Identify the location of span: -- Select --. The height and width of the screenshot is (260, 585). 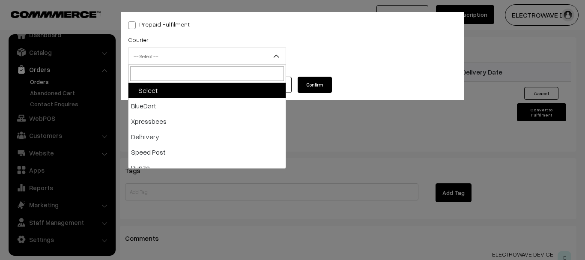
(207, 56).